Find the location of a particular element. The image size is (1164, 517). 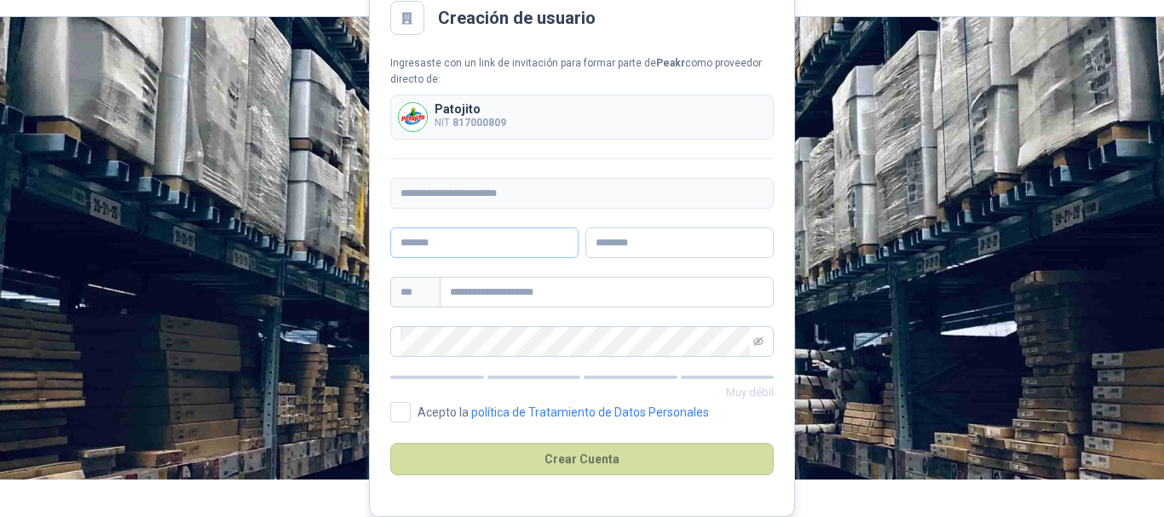

button: Crear Cuenta is located at coordinates (582, 459).